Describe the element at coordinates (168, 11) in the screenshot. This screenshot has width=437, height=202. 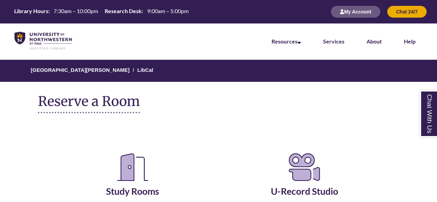
I see `span: 9:00am – 5:00pm` at that location.